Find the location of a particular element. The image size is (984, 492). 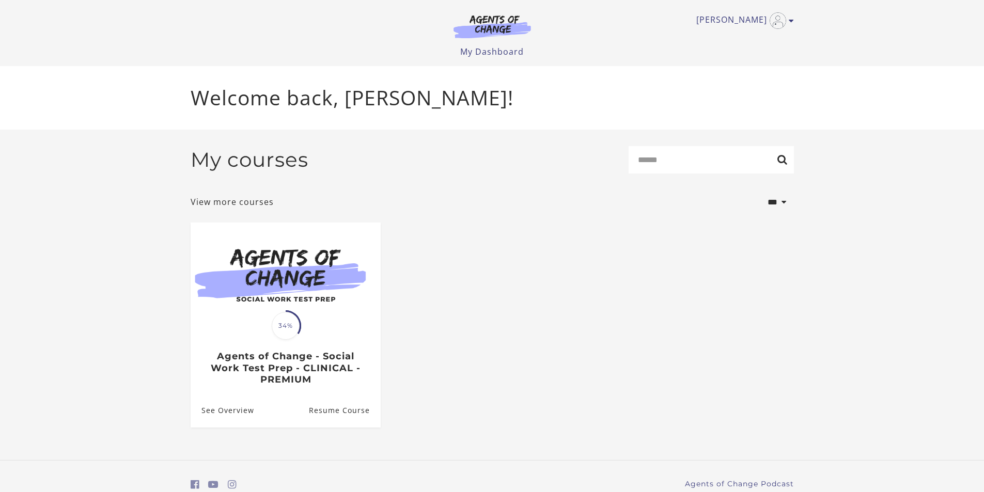

h3: Agents of Change - Social Work Test Prep - CLINICAL - PREMIUM is located at coordinates (285, 368).